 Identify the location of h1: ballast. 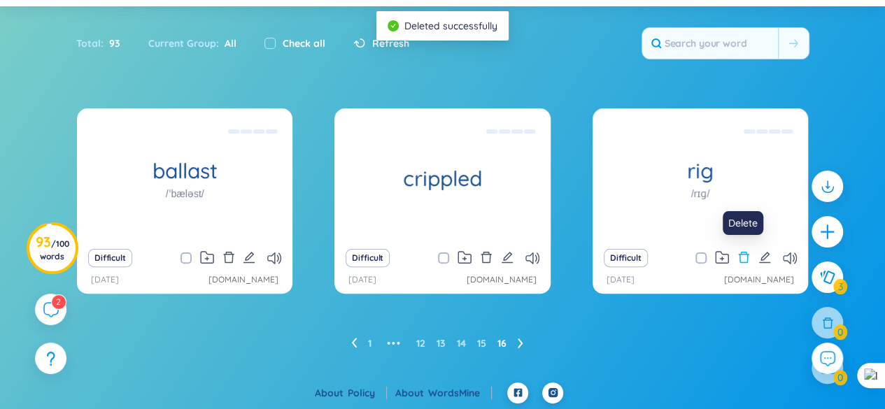
(185, 171).